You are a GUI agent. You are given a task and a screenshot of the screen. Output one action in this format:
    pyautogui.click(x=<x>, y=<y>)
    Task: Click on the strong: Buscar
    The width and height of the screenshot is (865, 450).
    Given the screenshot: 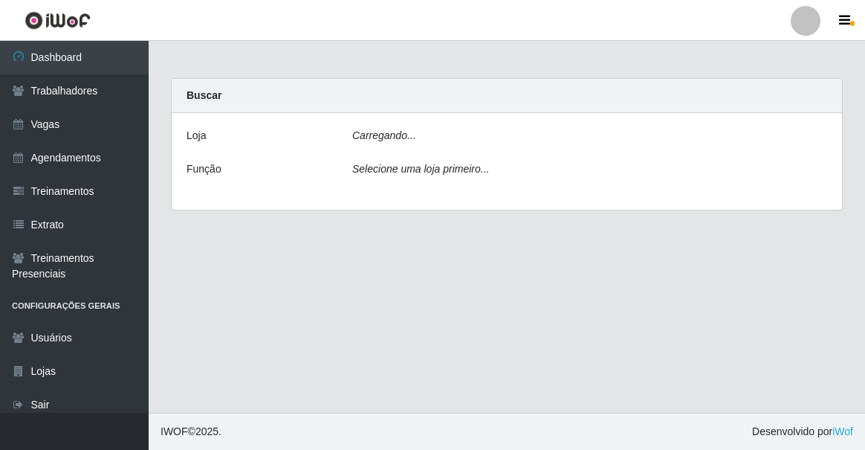 What is the action you would take?
    pyautogui.click(x=204, y=95)
    